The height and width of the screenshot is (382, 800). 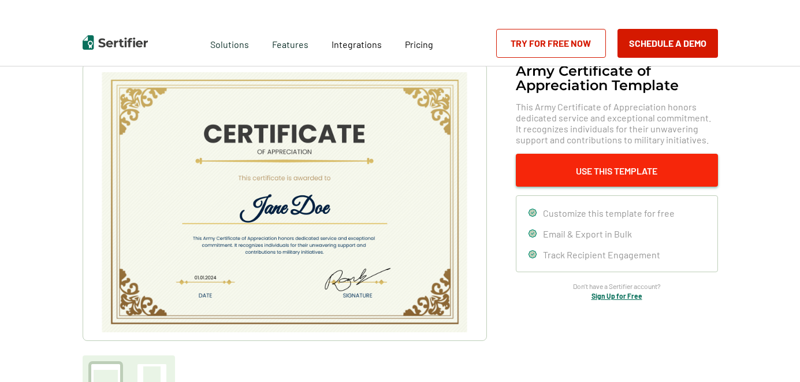 I want to click on h1: Army Certificate of Appreciation​ Template, so click(x=617, y=78).